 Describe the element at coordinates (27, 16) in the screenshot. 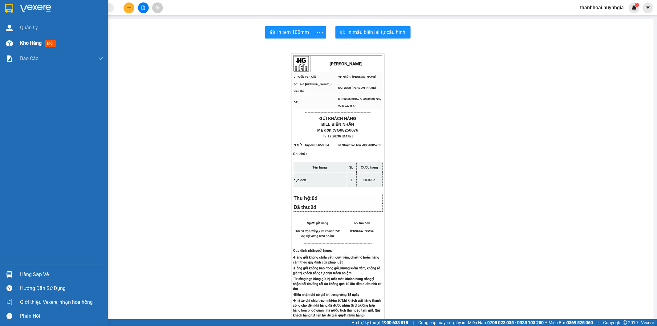

I see `div: Huy` at that location.